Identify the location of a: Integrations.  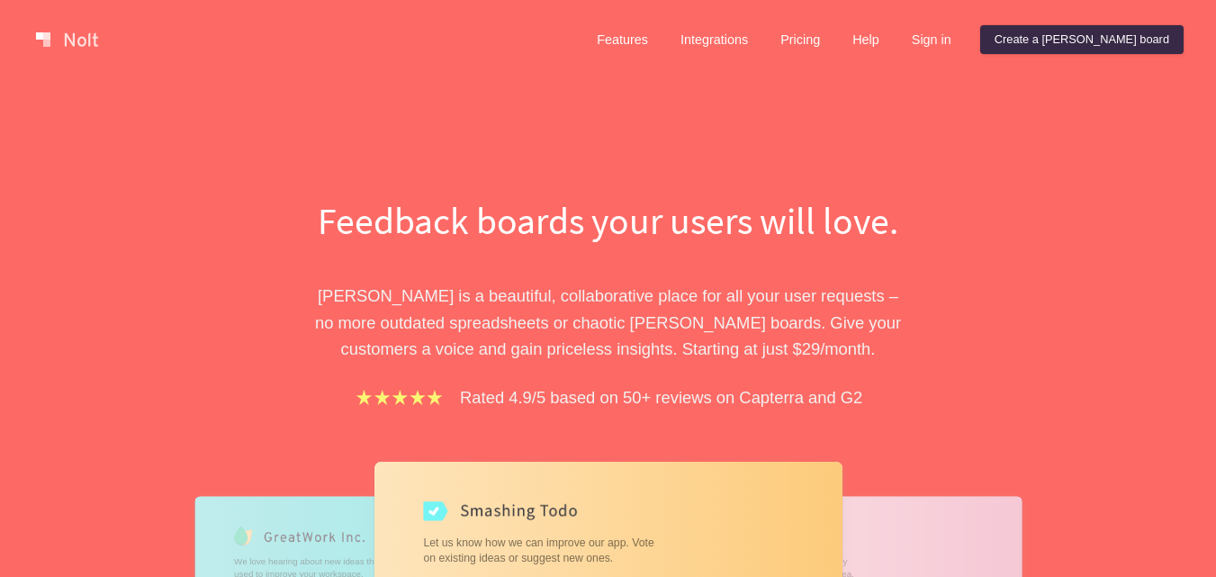
(713, 40).